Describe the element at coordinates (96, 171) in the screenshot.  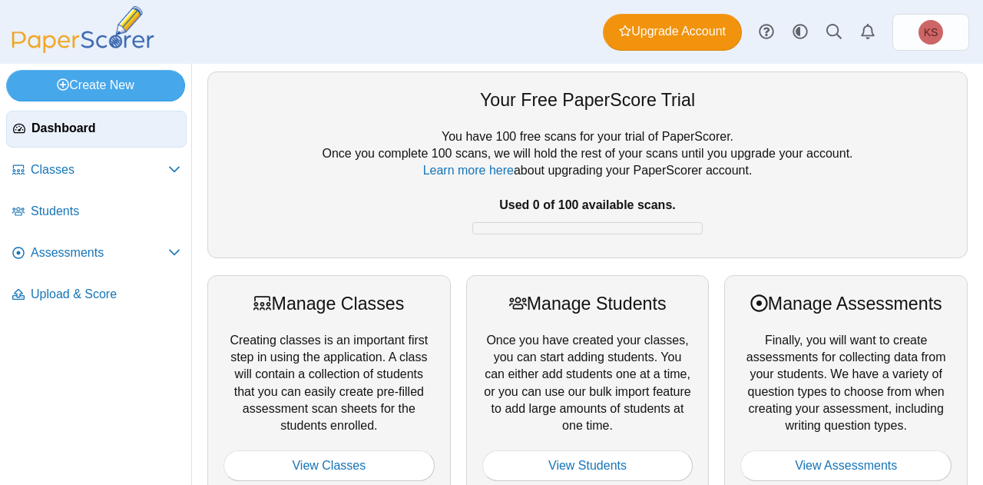
I see `a: Classes` at that location.